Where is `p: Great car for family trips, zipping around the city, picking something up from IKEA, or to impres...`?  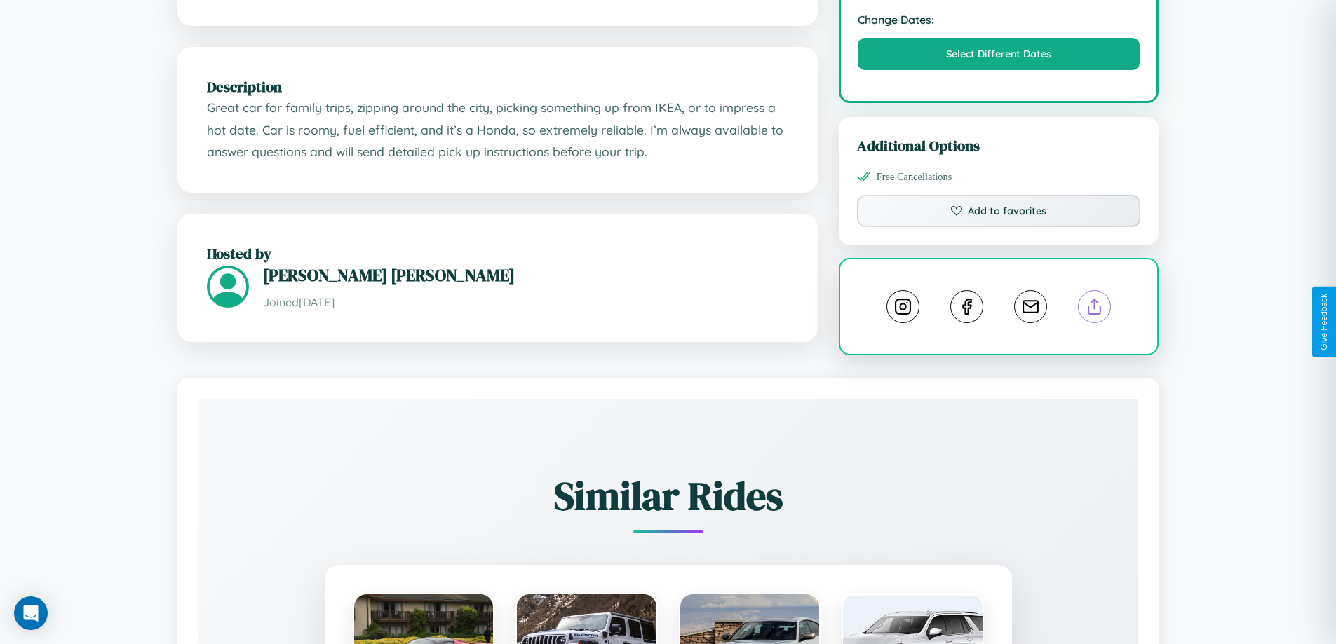
p: Great car for family trips, zipping around the city, picking something up from IKEA, or to impres... is located at coordinates (497, 130).